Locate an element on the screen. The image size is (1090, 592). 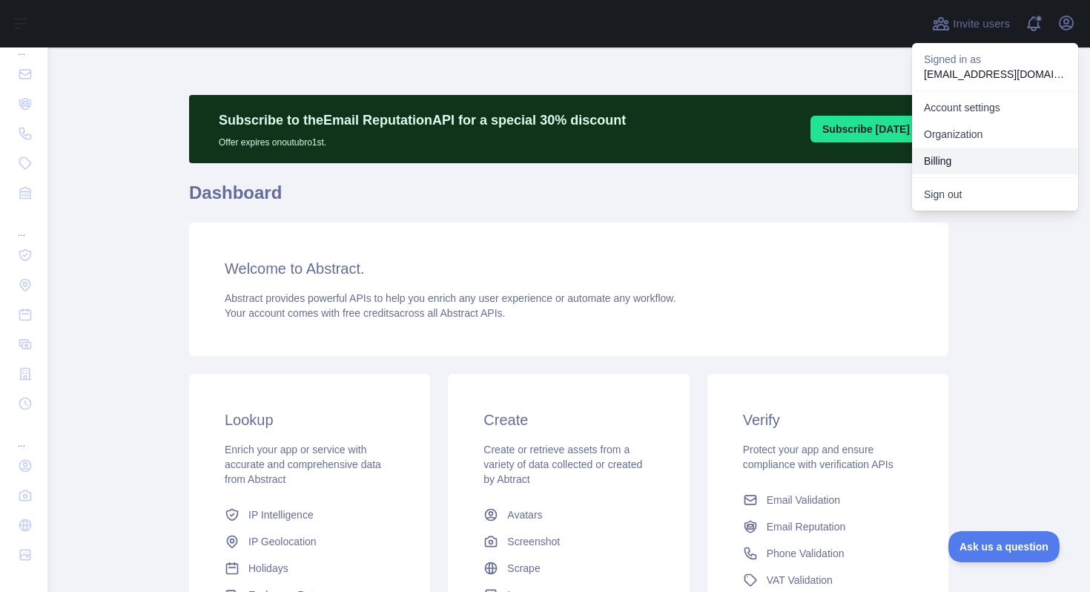
span: Your account comes with across all Abstract APIs. is located at coordinates (365, 313).